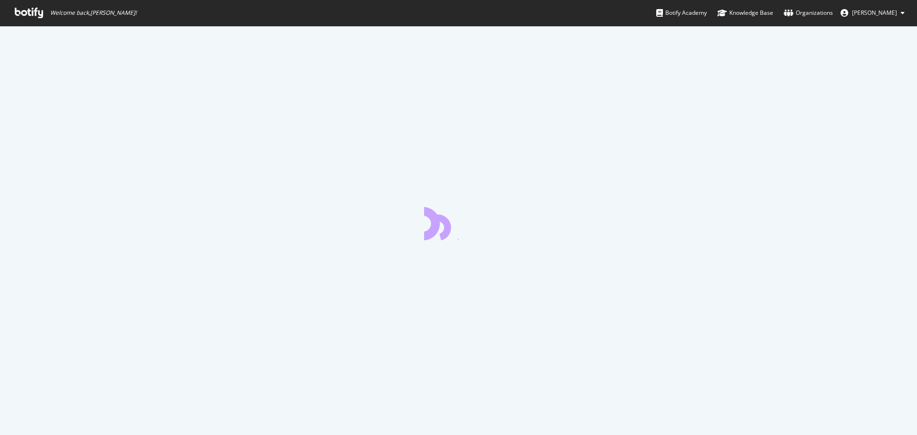  What do you see at coordinates (745, 13) in the screenshot?
I see `div: Knowledge Base` at bounding box center [745, 13].